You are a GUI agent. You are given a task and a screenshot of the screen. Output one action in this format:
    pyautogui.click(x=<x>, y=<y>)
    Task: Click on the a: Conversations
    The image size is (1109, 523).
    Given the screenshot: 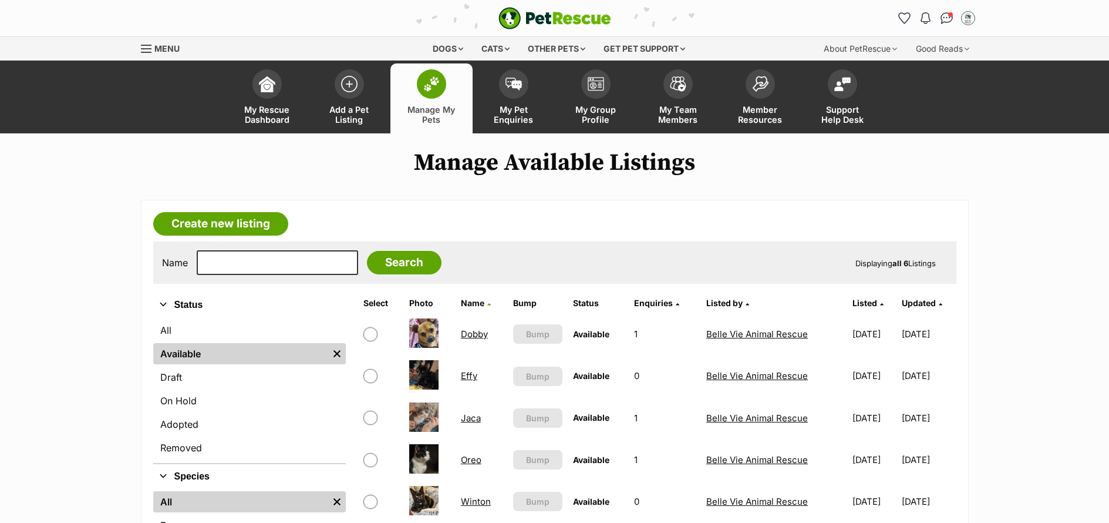 What is the action you would take?
    pyautogui.click(x=947, y=18)
    